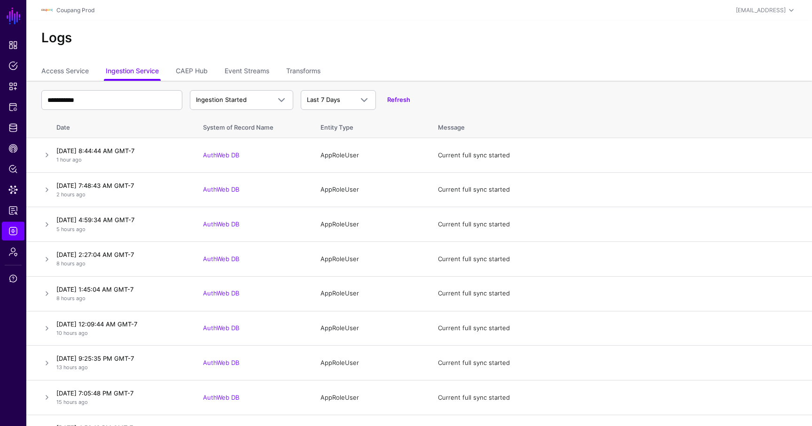  What do you see at coordinates (13, 210) in the screenshot?
I see `span: Reports` at bounding box center [13, 210].